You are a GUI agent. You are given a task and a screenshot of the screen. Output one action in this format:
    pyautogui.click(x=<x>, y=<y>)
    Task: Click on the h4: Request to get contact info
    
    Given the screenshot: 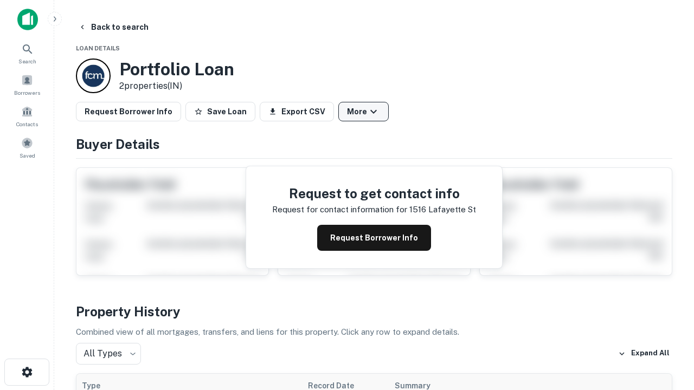 What is the action you would take?
    pyautogui.click(x=374, y=193)
    